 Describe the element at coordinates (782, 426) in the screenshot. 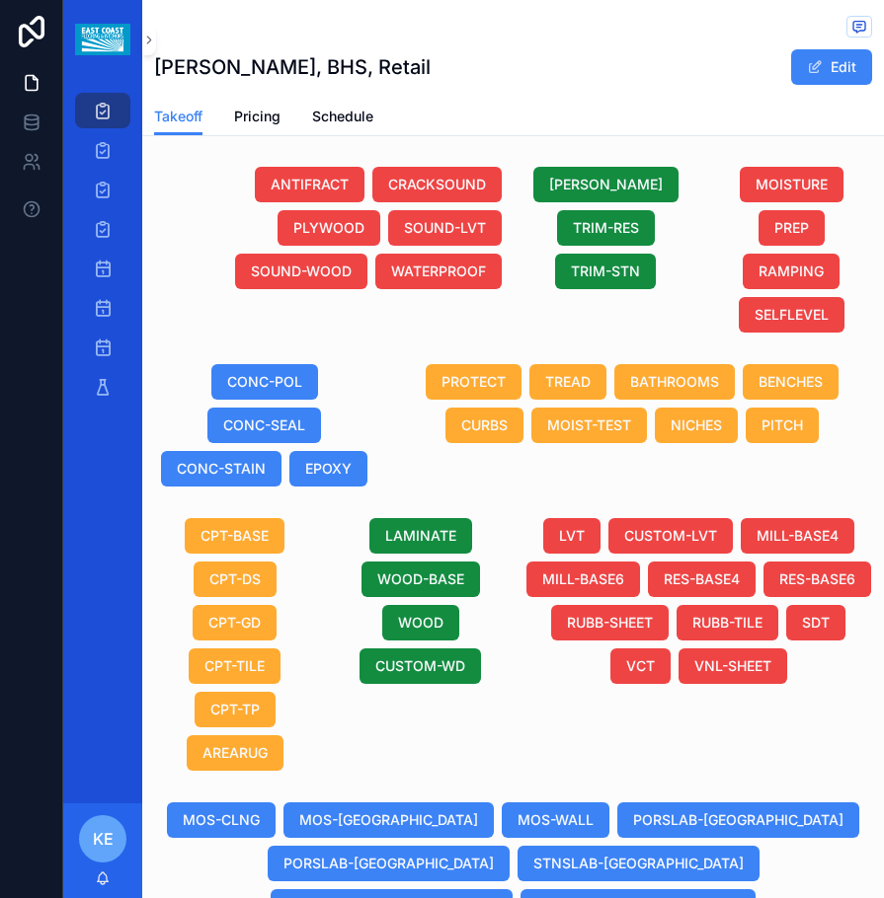

I see `button: PITCH` at that location.